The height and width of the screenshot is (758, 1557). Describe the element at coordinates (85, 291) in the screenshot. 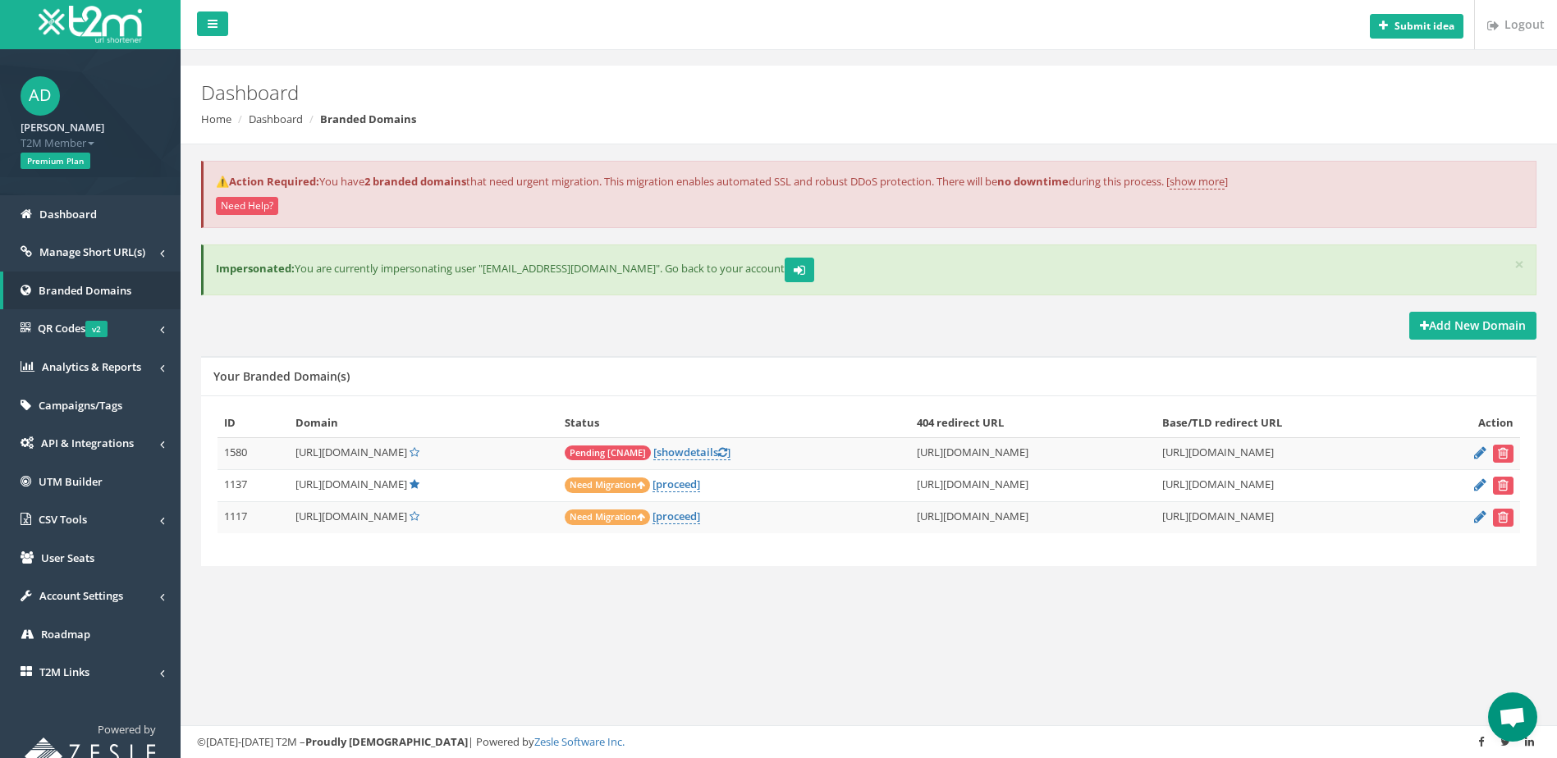

I see `span: Branded Domains` at that location.